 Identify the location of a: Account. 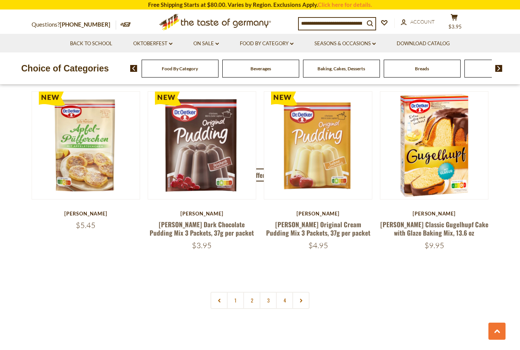
(417, 22).